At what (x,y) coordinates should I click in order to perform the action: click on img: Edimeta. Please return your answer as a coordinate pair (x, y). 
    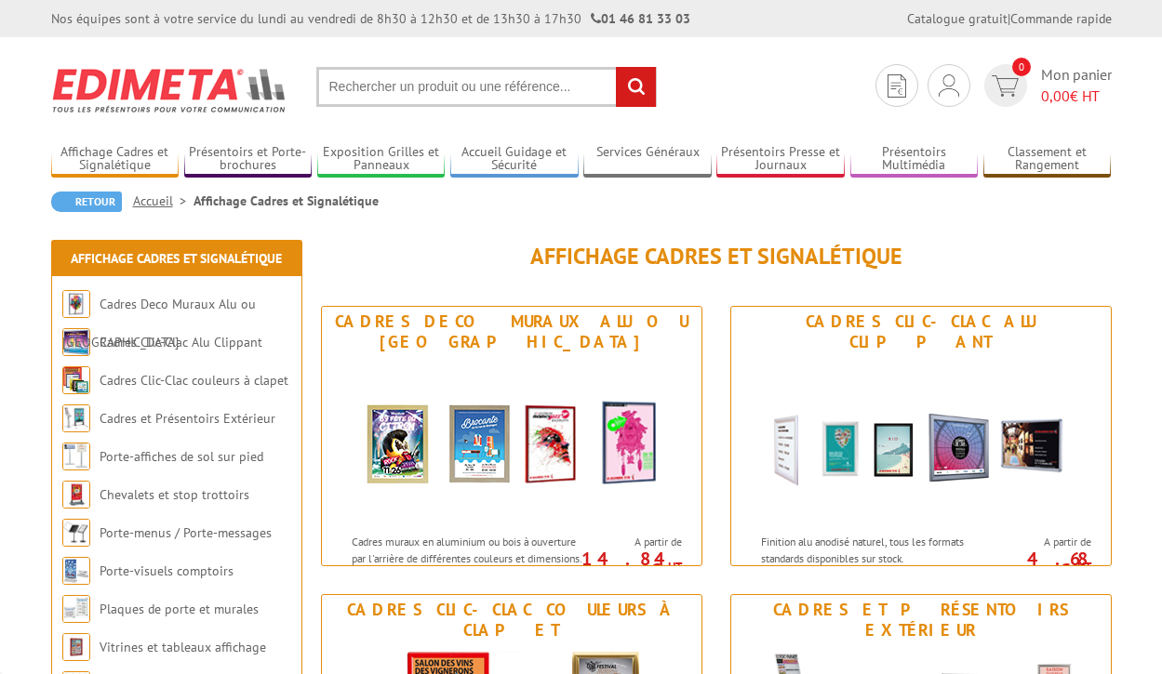
    Looking at the image, I should click on (169, 90).